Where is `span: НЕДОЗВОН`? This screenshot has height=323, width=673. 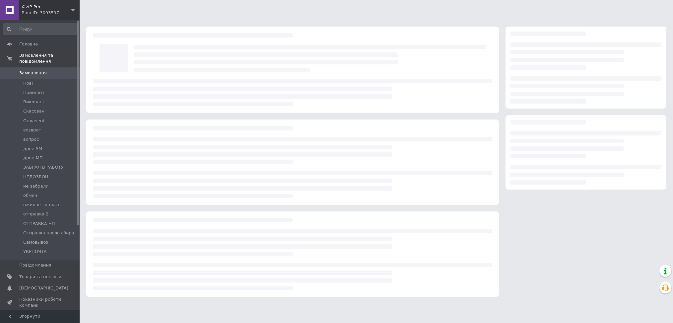 span: НЕДОЗВОН is located at coordinates (36, 177).